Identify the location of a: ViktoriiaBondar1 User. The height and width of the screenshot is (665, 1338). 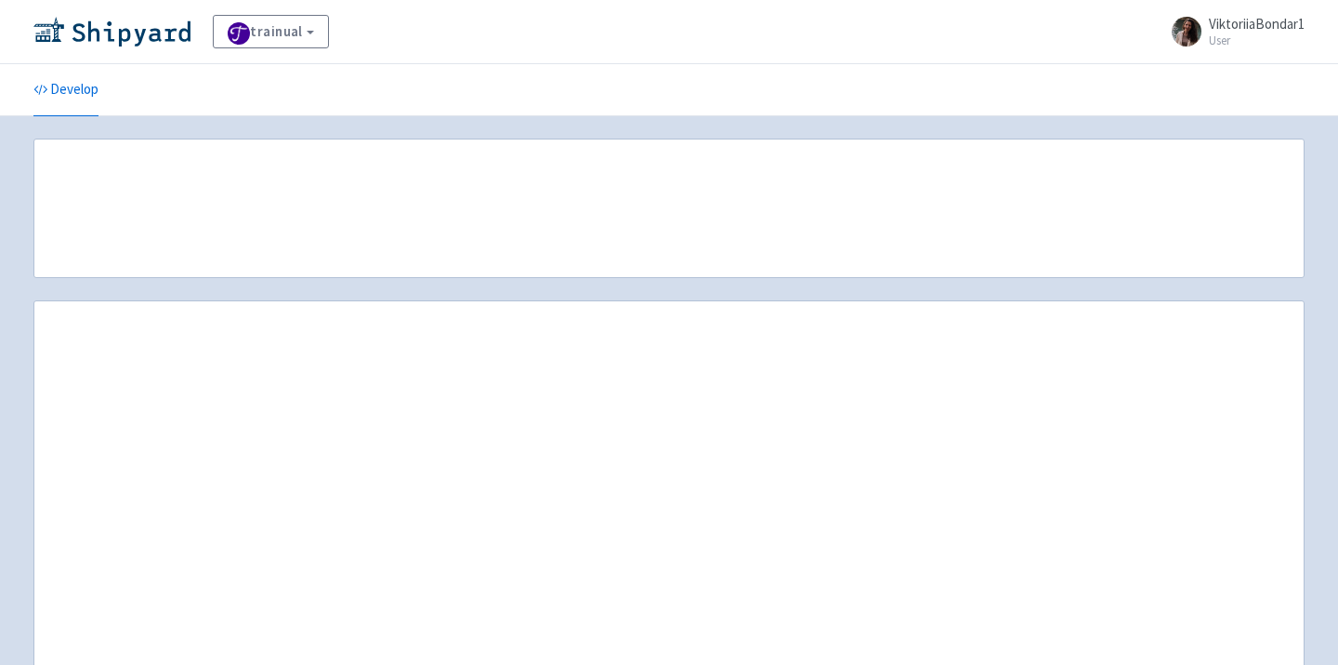
(1232, 32).